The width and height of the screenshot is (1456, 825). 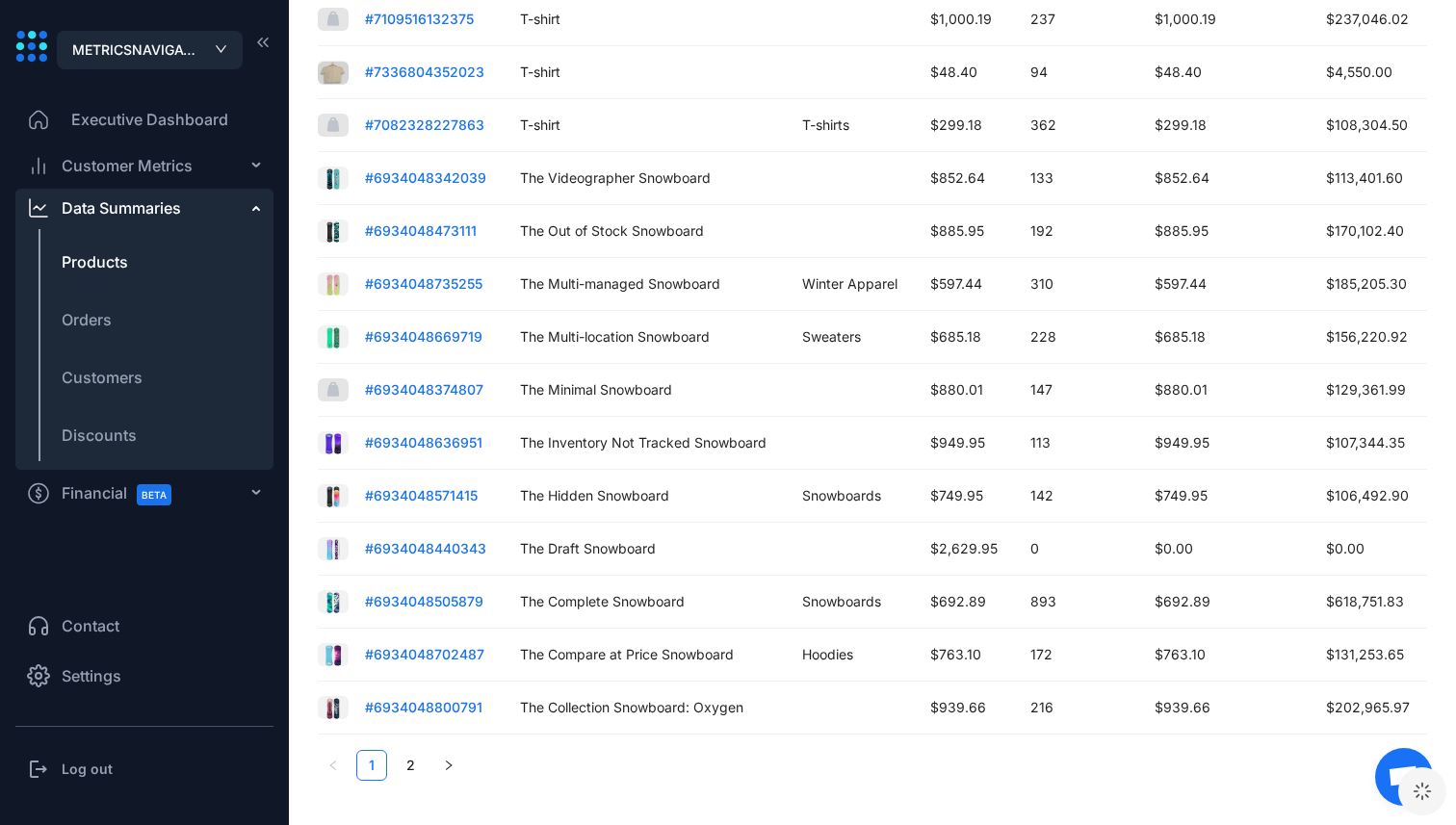 I want to click on td: $113,401.60, so click(x=1368, y=178).